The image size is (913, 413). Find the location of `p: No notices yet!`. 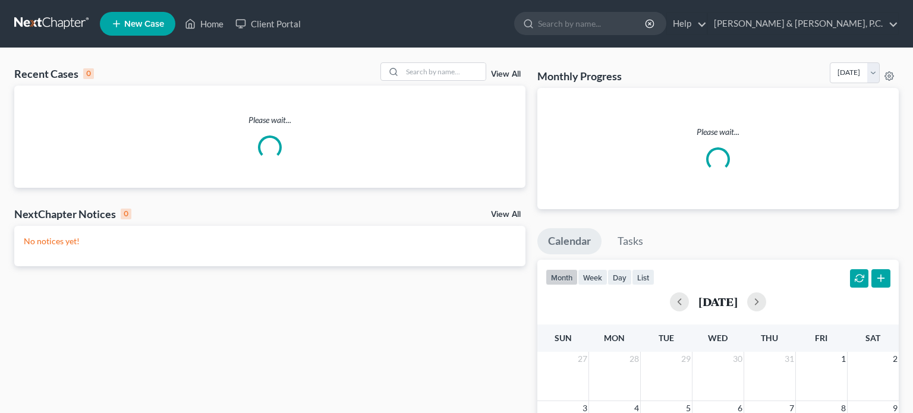

p: No notices yet! is located at coordinates (270, 241).